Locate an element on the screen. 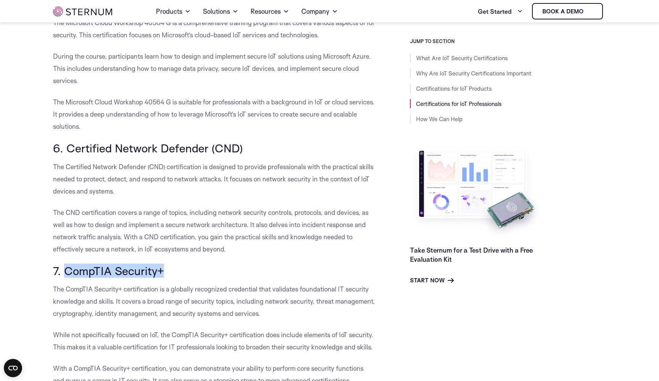  a: Book a demo is located at coordinates (567, 11).